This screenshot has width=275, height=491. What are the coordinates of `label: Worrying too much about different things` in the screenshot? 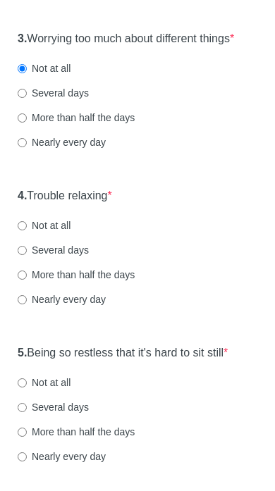 It's located at (125, 39).